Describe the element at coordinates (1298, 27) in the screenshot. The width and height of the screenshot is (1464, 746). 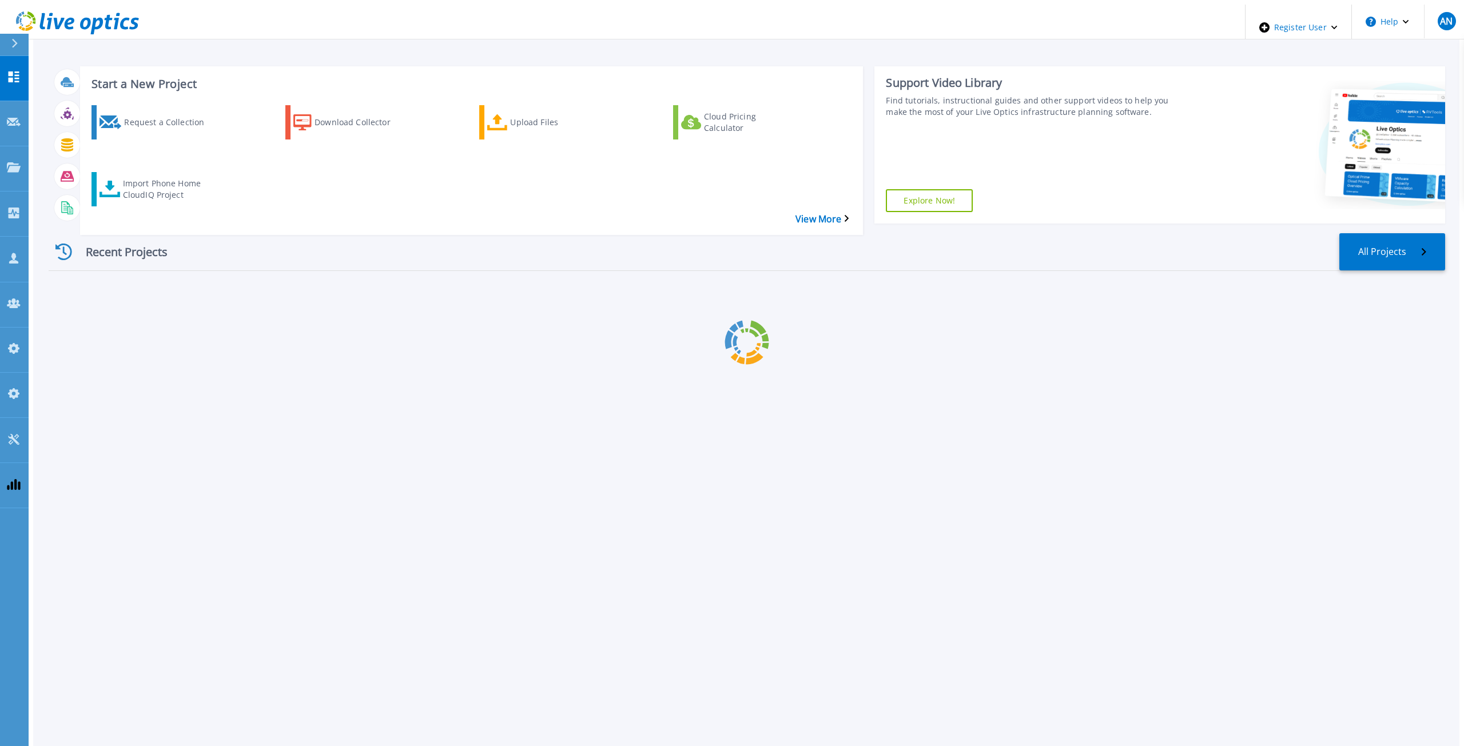
I see `div: Register User` at that location.